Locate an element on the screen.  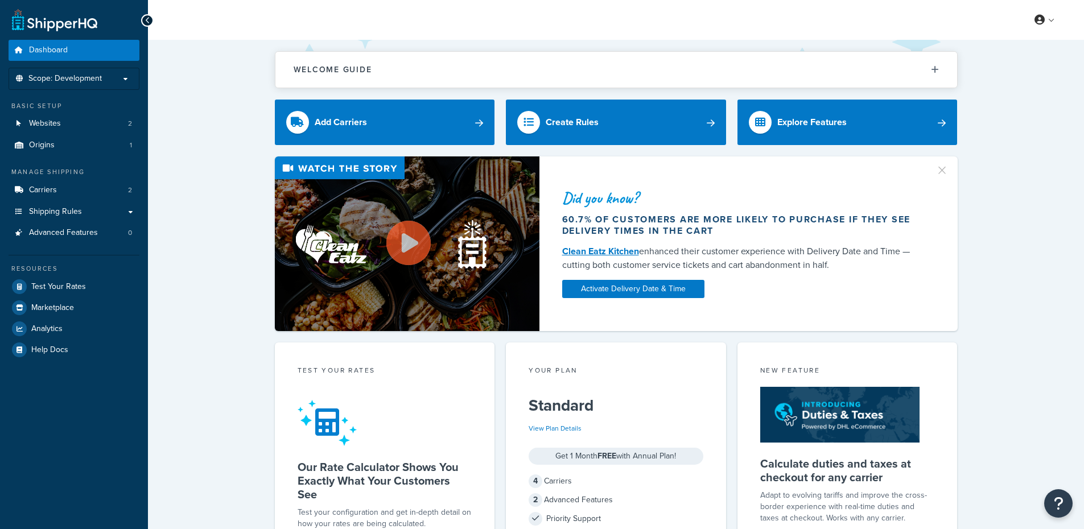
li: Origins is located at coordinates (74, 145).